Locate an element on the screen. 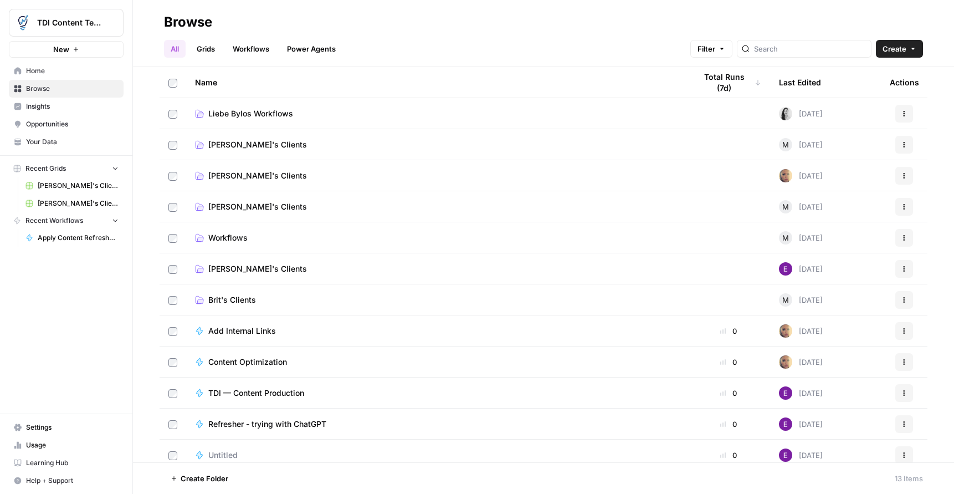 The height and width of the screenshot is (494, 954). a: Learning Hub is located at coordinates (66, 463).